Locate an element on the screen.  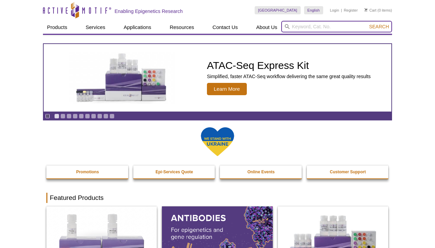
article: ATAC-Seq Express Kit is located at coordinates (217, 78).